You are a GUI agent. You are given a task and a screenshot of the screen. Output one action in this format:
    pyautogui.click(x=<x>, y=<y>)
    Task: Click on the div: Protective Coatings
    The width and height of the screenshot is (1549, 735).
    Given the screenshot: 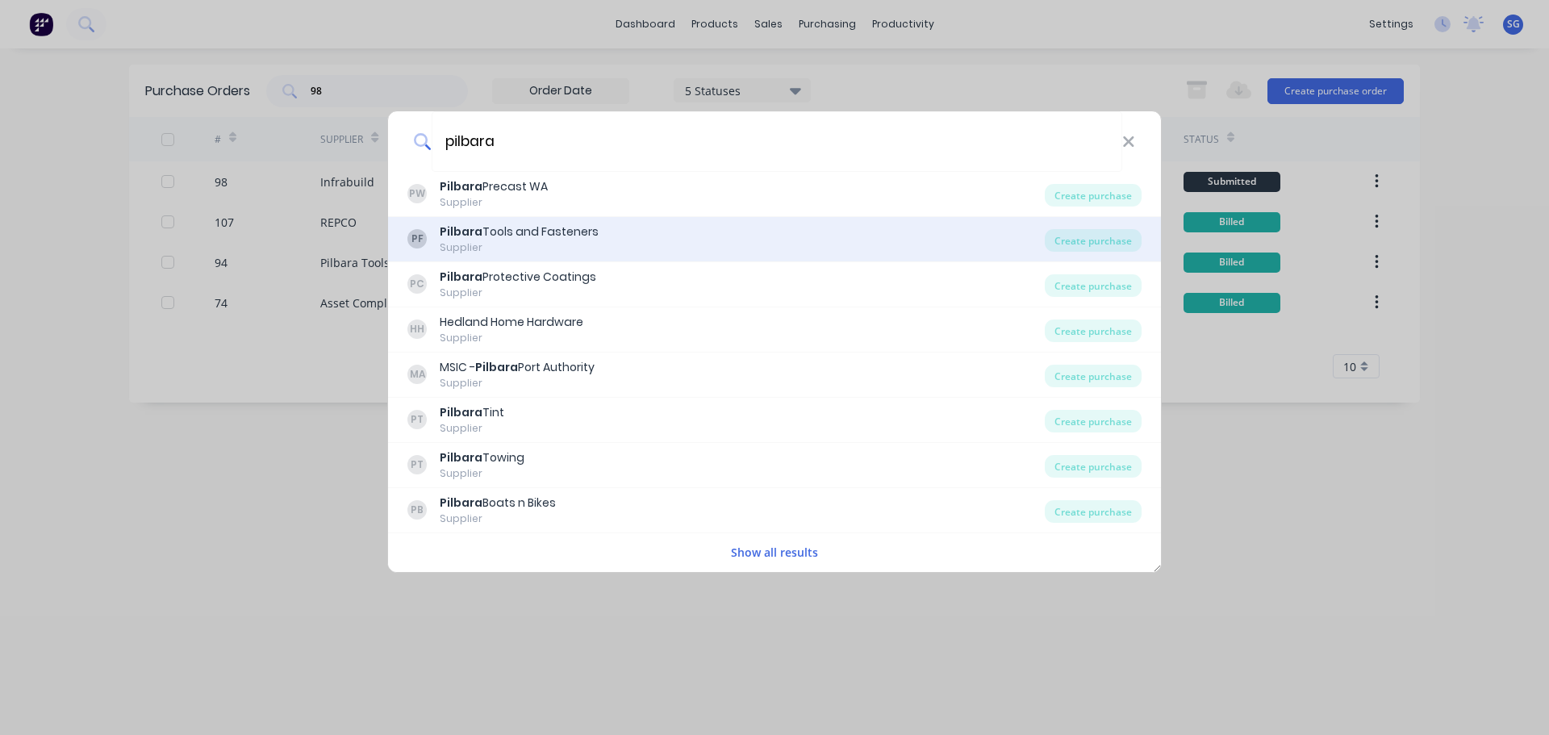 What is the action you would take?
    pyautogui.click(x=518, y=277)
    